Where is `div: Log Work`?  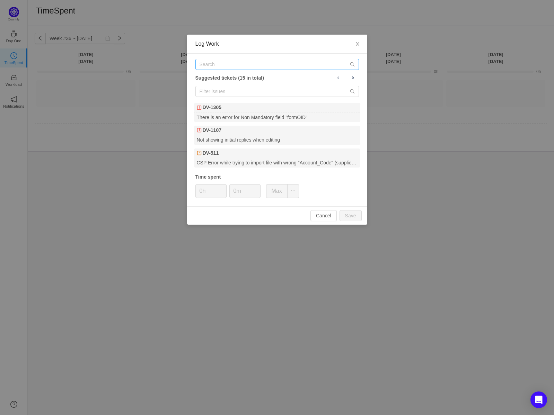
div: Log Work is located at coordinates (277, 44).